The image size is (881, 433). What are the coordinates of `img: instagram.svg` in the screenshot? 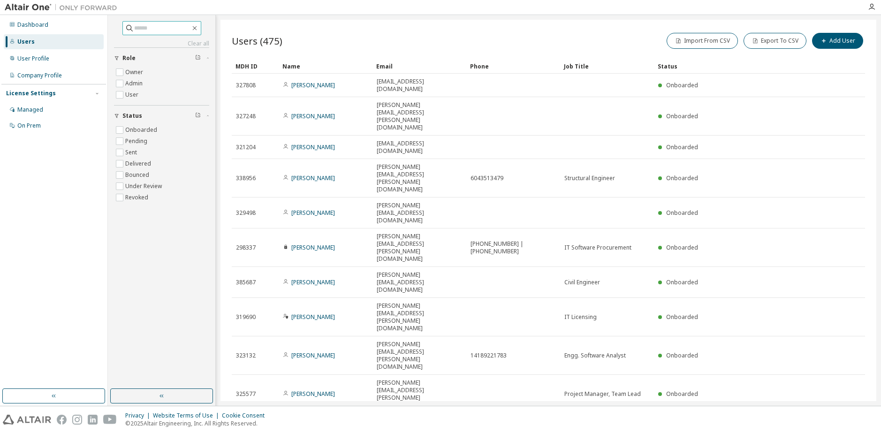 It's located at (77, 420).